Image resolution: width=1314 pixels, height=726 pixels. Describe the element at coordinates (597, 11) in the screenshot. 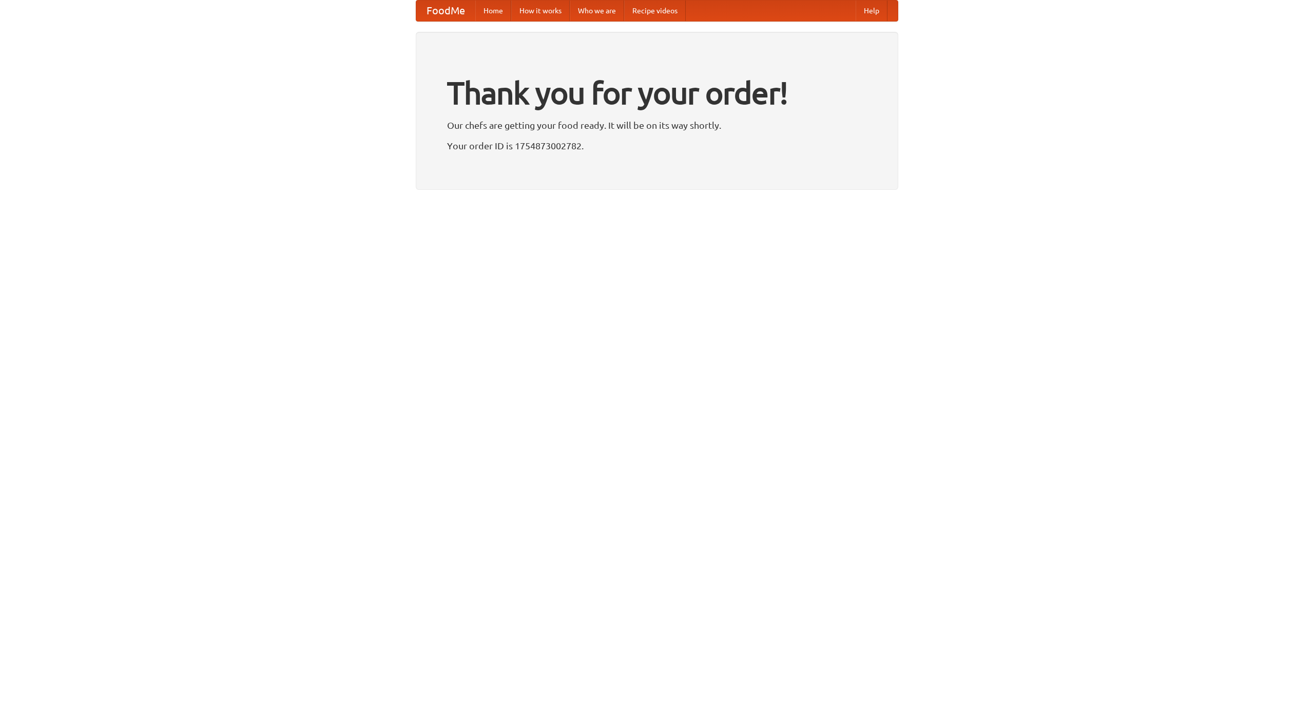

I see `a: Who we are` at that location.